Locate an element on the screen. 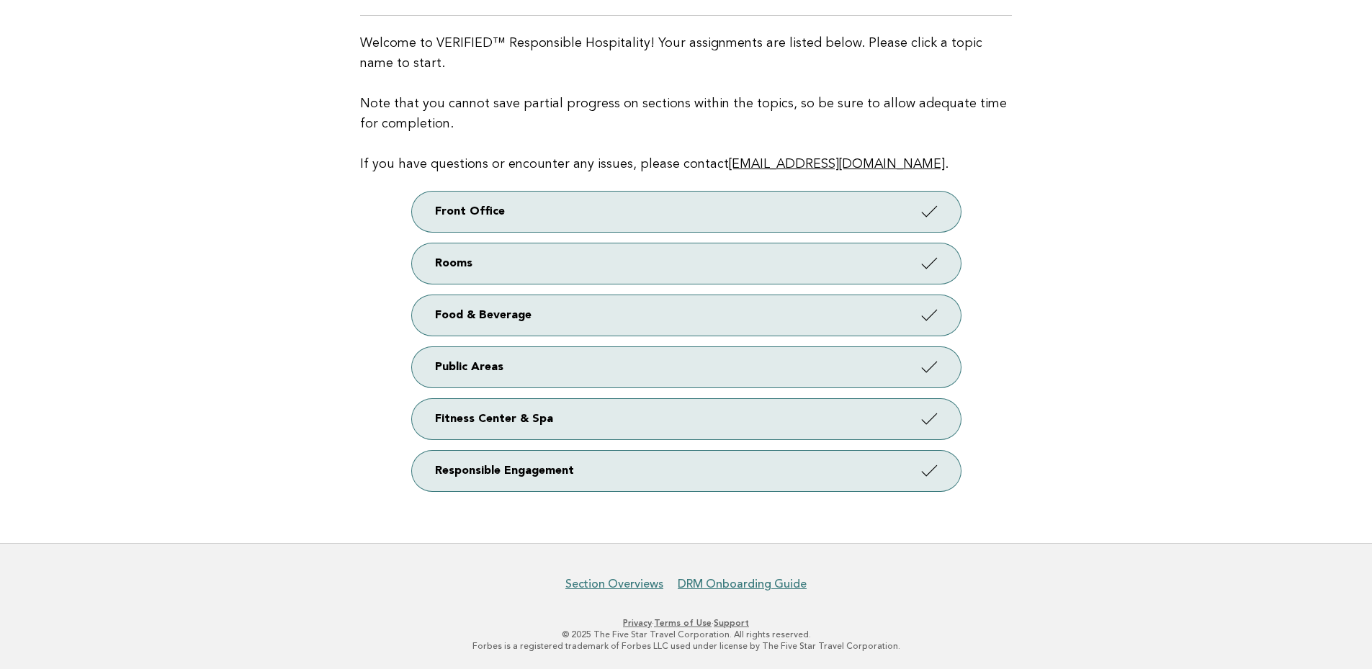 The width and height of the screenshot is (1372, 669). a: Food & Beverage is located at coordinates (686, 315).